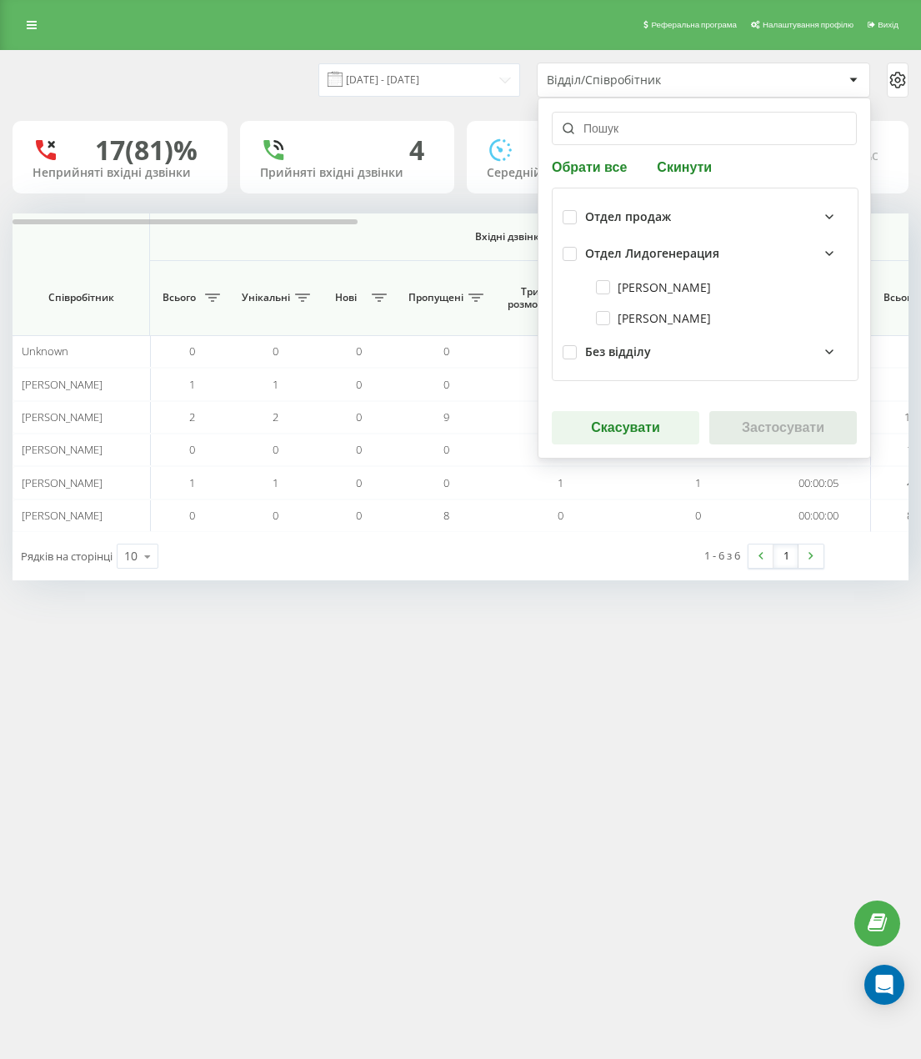 This screenshot has height=1059, width=921. What do you see at coordinates (131, 556) in the screenshot?
I see `div: 10` at bounding box center [131, 556].